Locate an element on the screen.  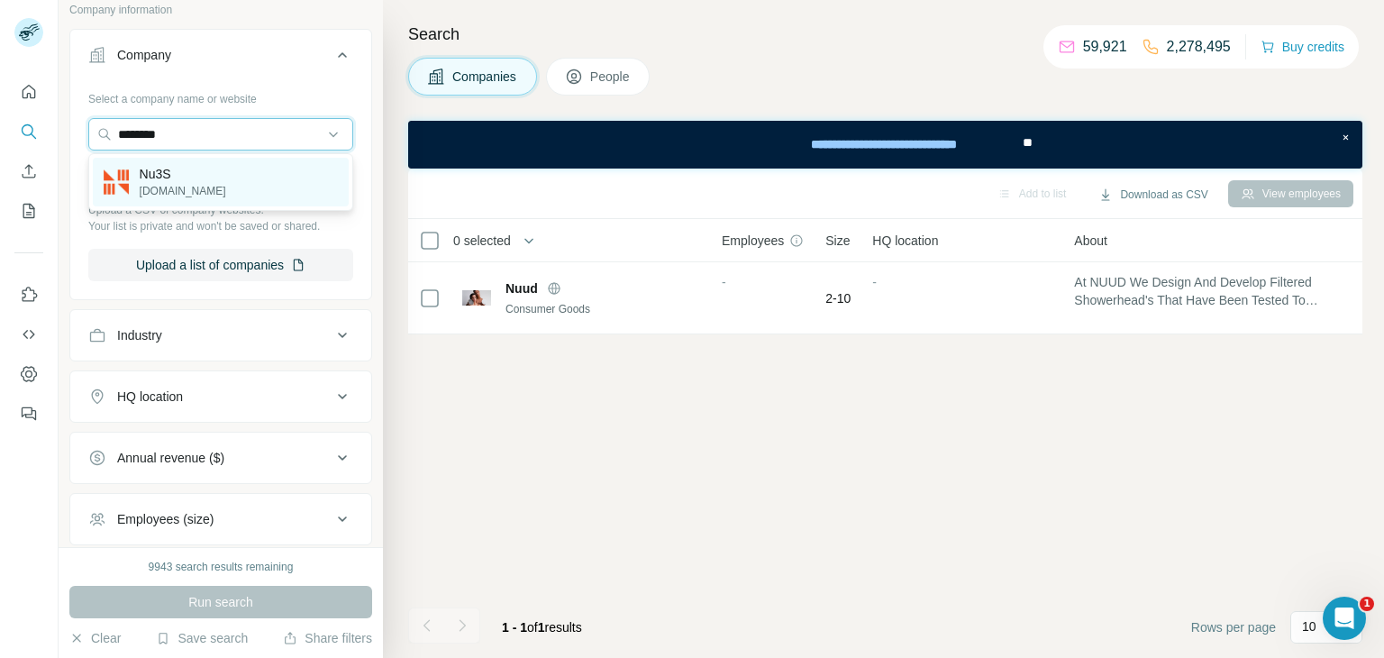
div: Close Step is located at coordinates (937, 16).